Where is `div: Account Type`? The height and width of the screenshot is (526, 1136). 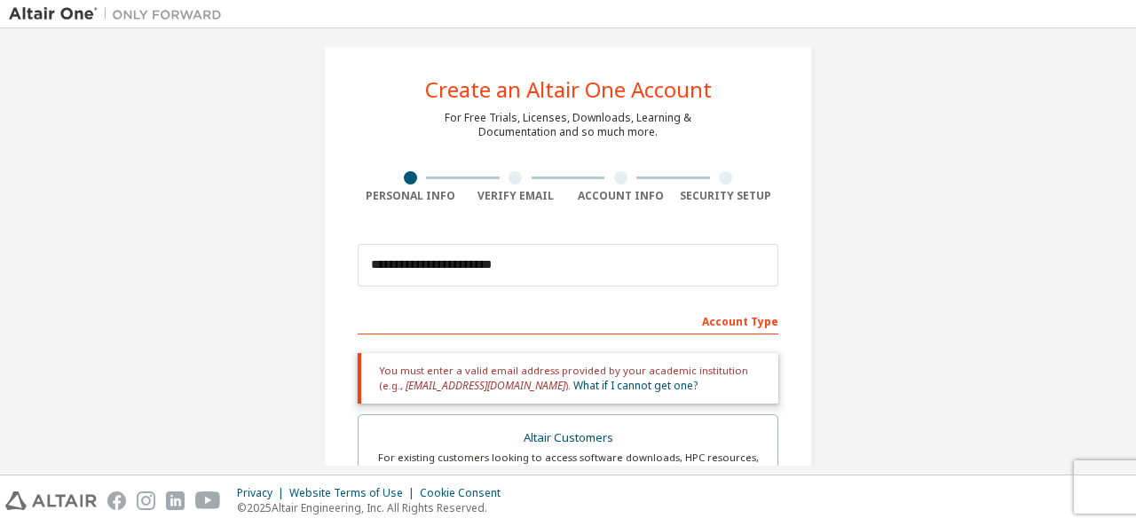 div: Account Type is located at coordinates (568, 320).